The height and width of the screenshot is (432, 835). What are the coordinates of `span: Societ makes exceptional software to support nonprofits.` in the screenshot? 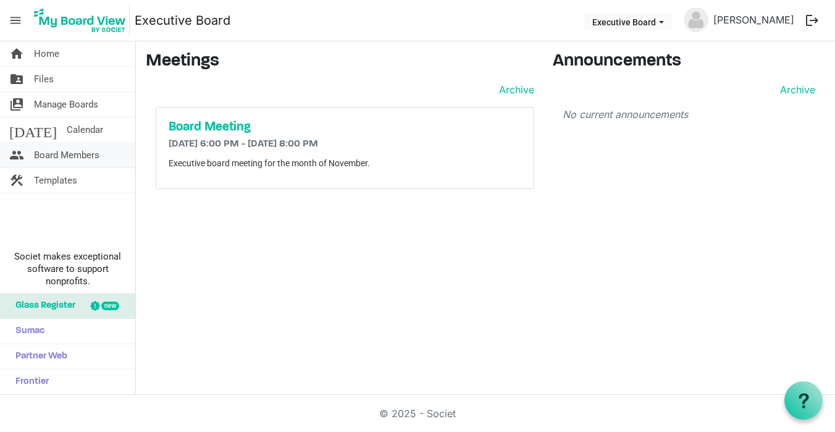 It's located at (67, 269).